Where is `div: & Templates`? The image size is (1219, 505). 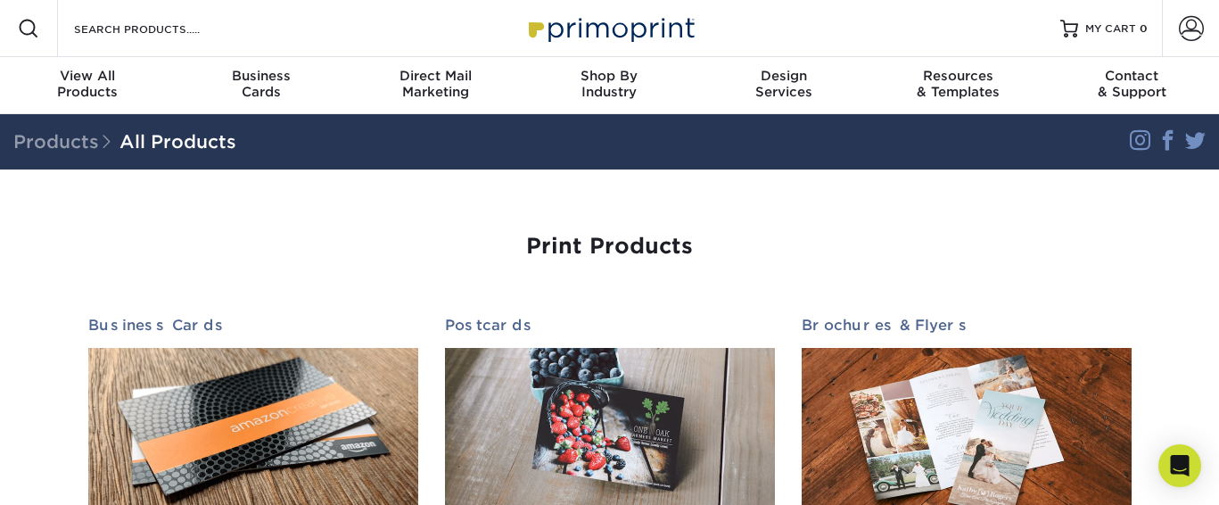 div: & Templates is located at coordinates (956, 84).